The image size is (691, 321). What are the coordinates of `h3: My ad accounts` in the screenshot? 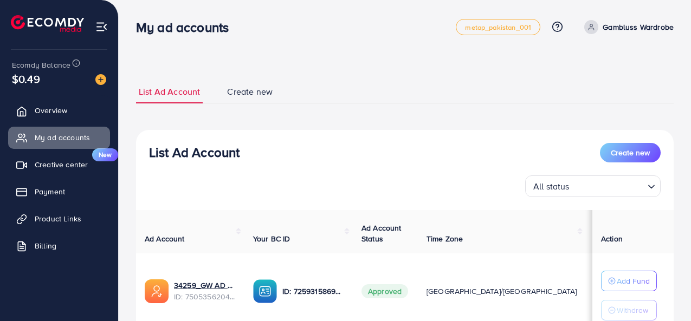 It's located at (186, 27).